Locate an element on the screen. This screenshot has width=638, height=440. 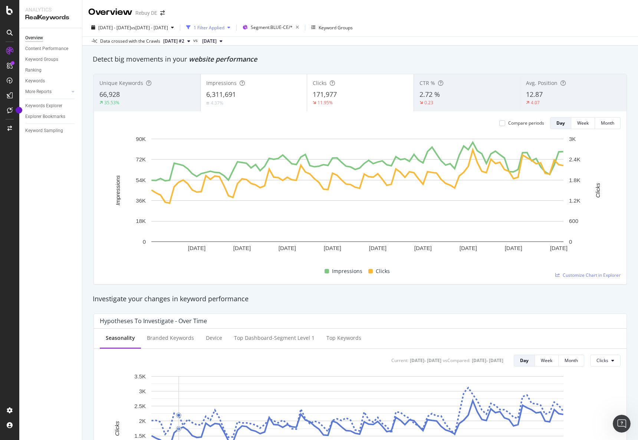
span: 12.87 is located at coordinates (534, 94).